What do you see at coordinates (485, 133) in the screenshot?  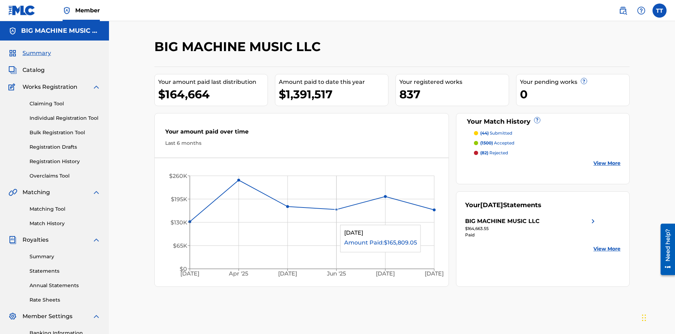 I see `span: (44)` at bounding box center [485, 133].